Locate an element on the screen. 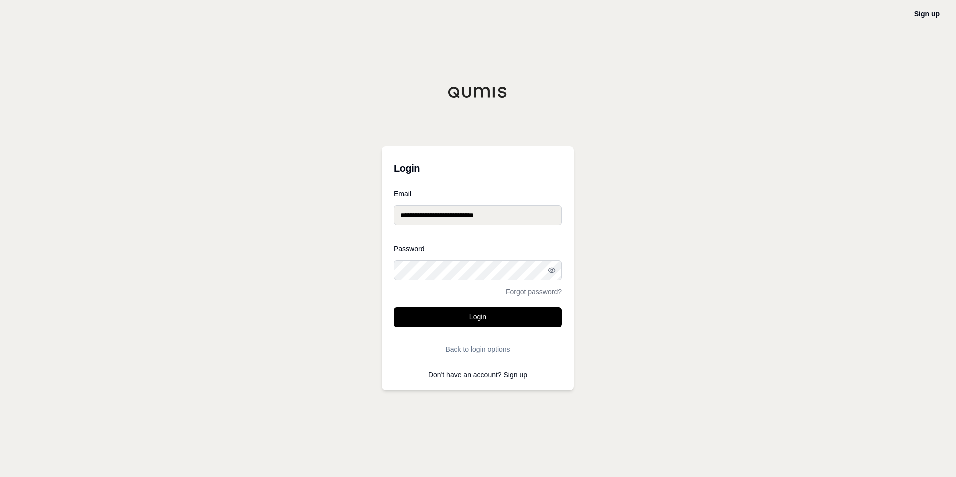 The width and height of the screenshot is (956, 477). h3: Login is located at coordinates (478, 168).